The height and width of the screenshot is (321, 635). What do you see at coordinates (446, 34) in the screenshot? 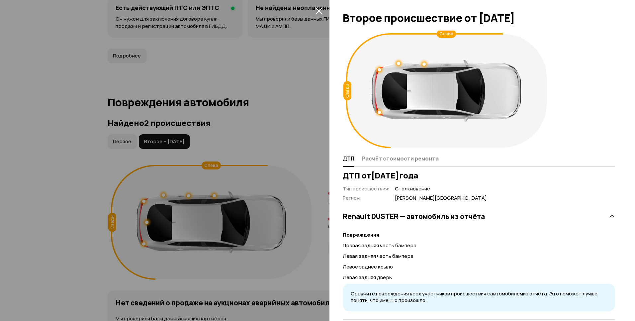
I see `div: Слева` at bounding box center [446, 34].